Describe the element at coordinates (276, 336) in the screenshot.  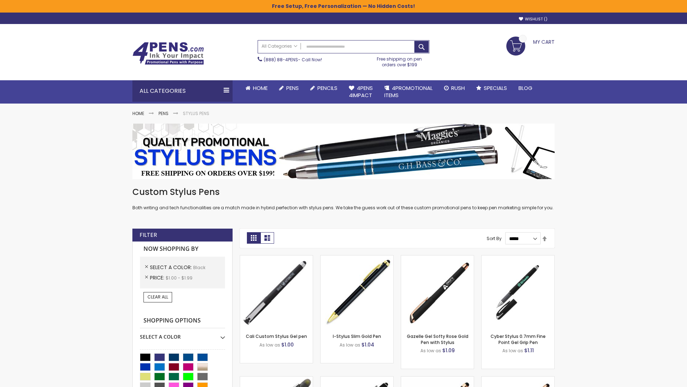
I see `a: Cali Custom Stylus Gel pen` at that location.